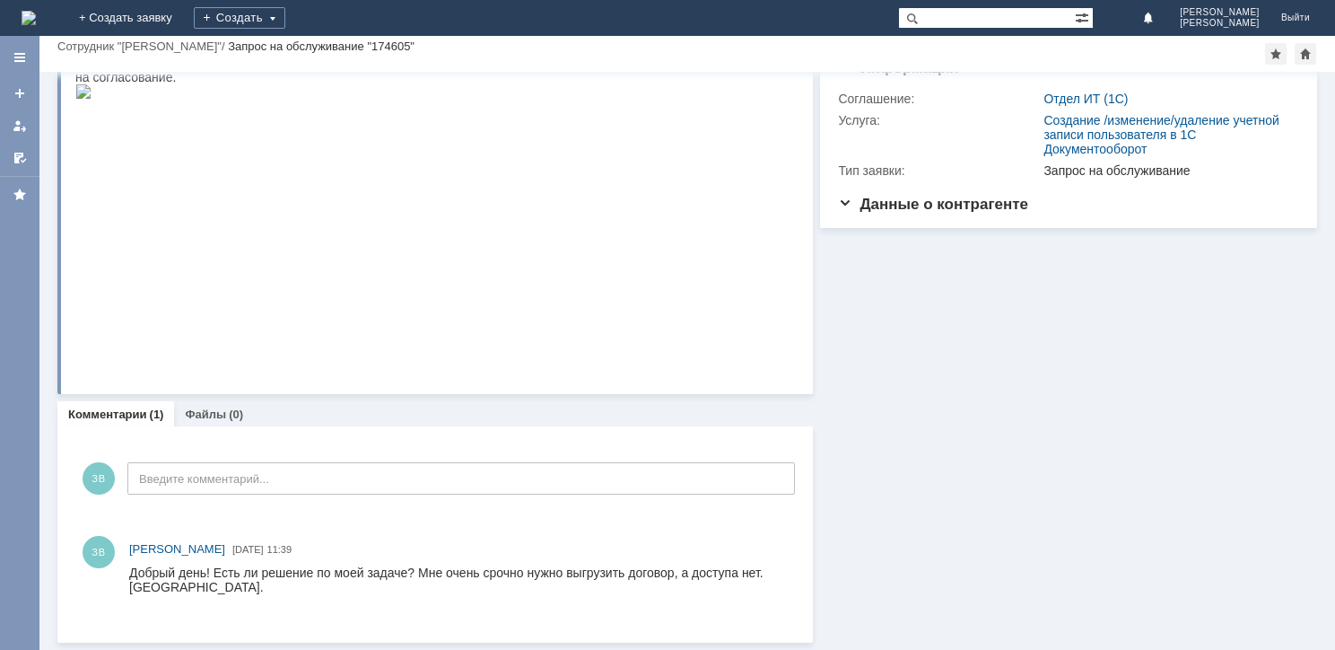  What do you see at coordinates (29, 18) in the screenshot?
I see `a: Перейти на домашнюю страницу` at bounding box center [29, 18].